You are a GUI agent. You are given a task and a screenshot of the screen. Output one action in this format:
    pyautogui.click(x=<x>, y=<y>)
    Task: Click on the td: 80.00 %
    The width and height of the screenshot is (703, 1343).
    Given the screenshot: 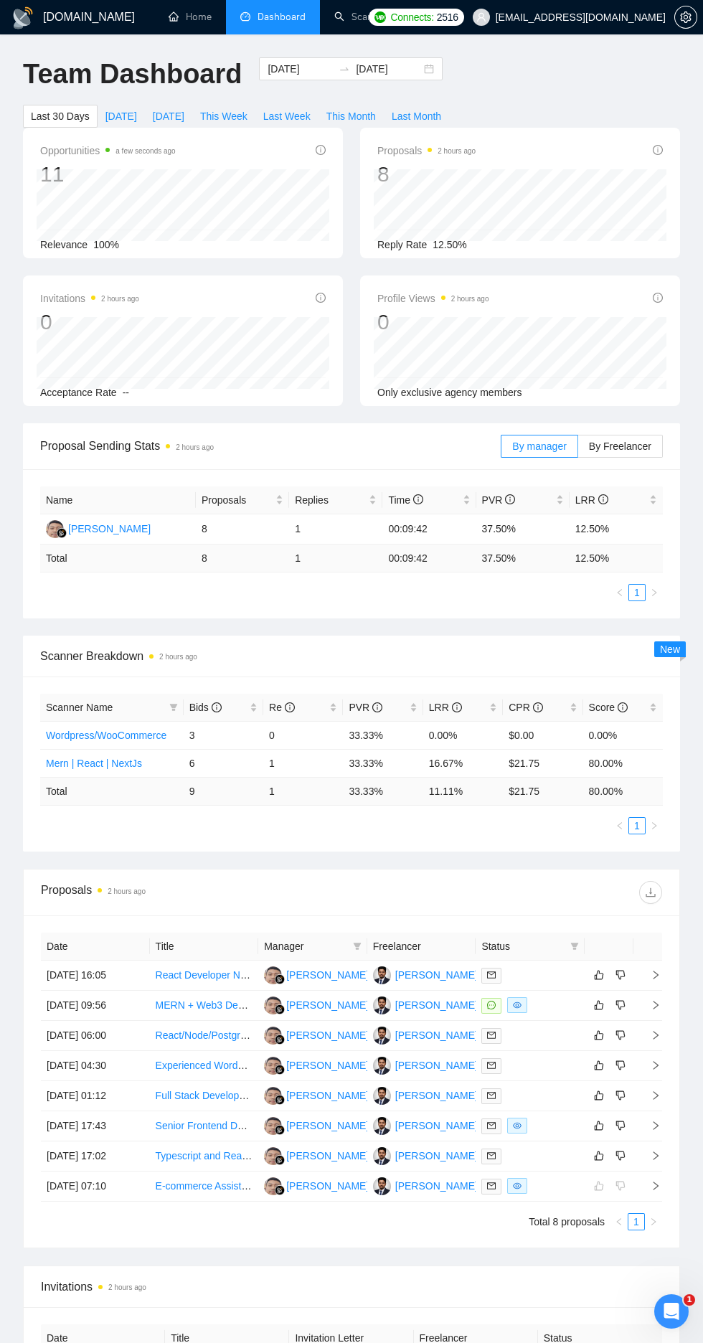 What is the action you would take?
    pyautogui.click(x=623, y=790)
    